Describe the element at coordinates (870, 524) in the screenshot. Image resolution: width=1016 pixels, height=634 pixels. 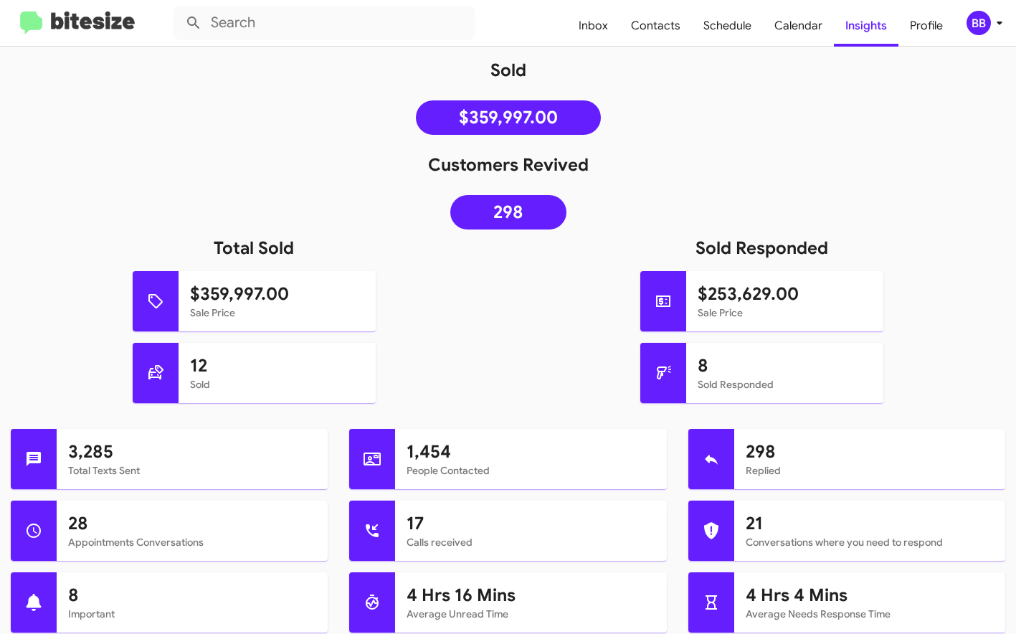
I see `h1: 21` at that location.